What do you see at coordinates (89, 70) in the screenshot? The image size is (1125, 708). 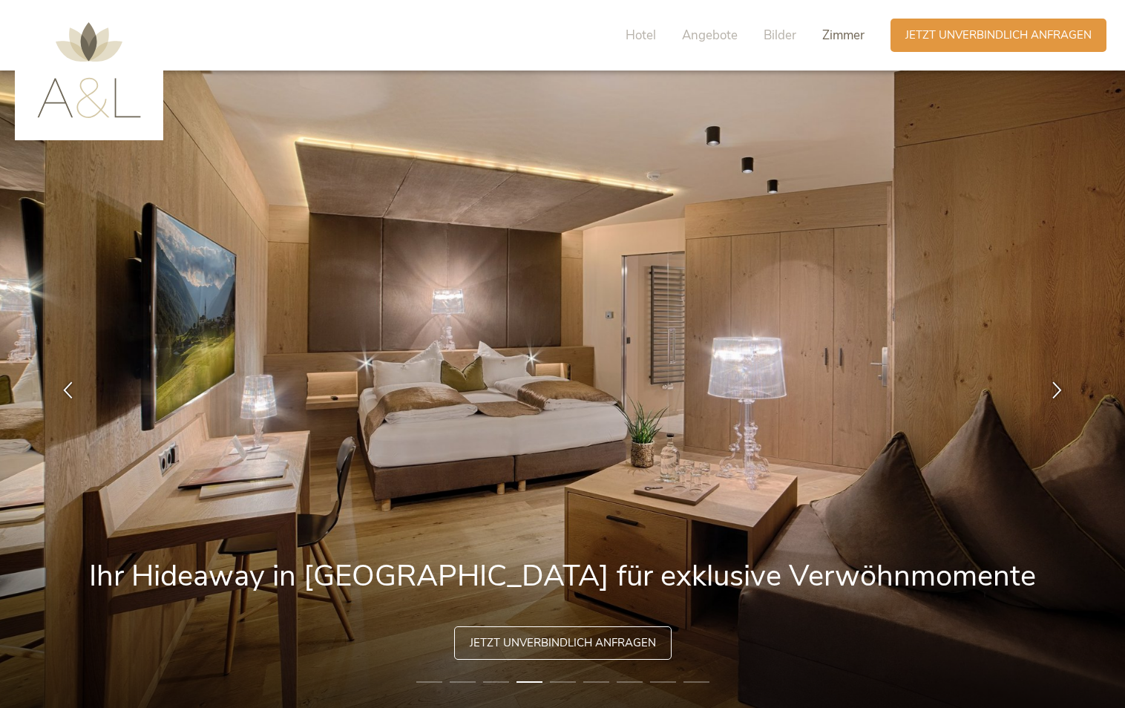 I see `a: AMONTI & LUNARIS Wellnessresort` at bounding box center [89, 70].